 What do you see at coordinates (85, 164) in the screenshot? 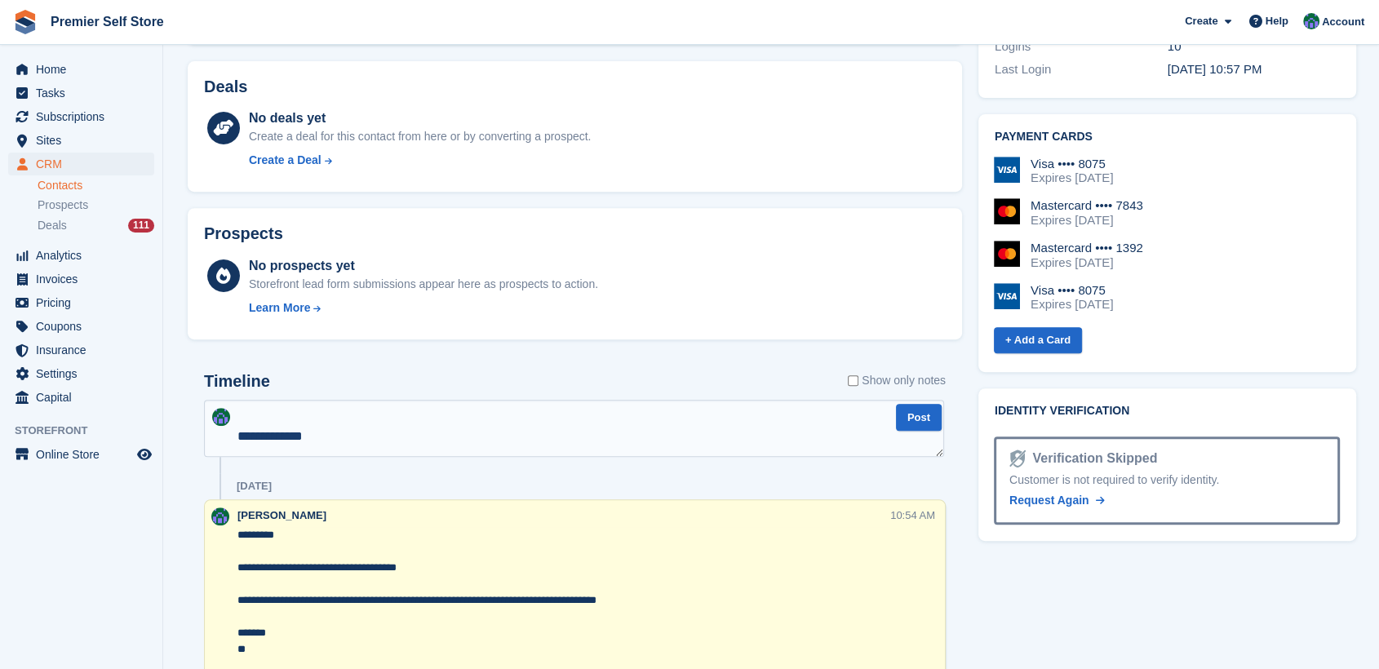
I see `span: CRM` at bounding box center [85, 164].